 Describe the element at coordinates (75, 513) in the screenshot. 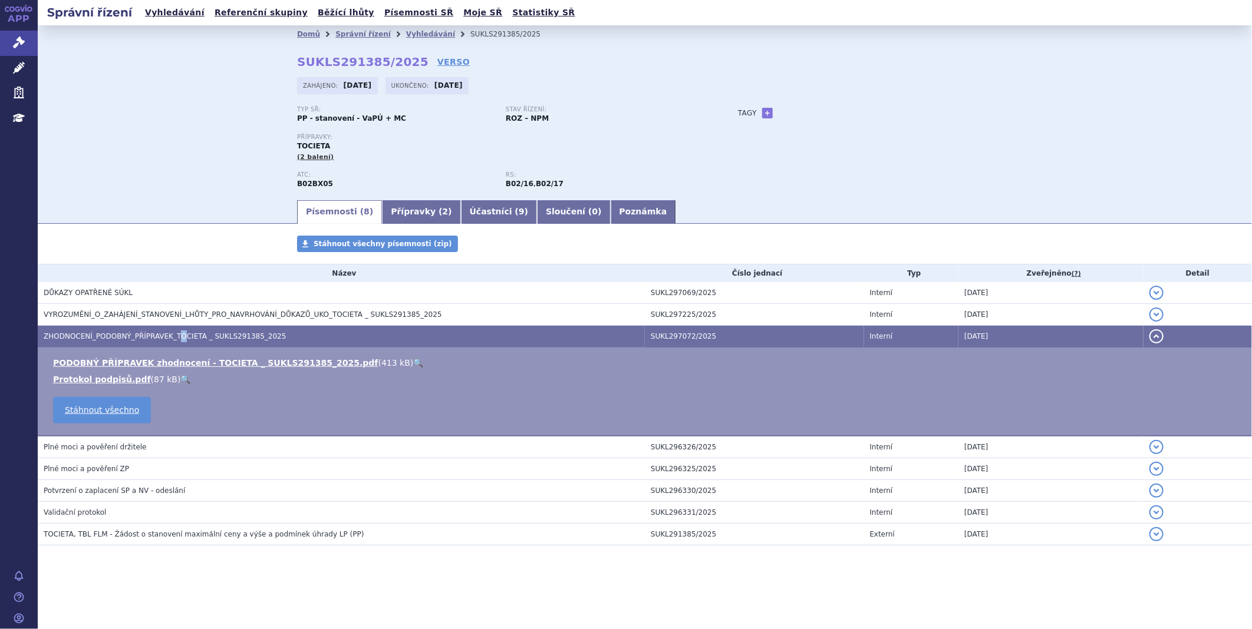

I see `span: Validační protokol` at that location.